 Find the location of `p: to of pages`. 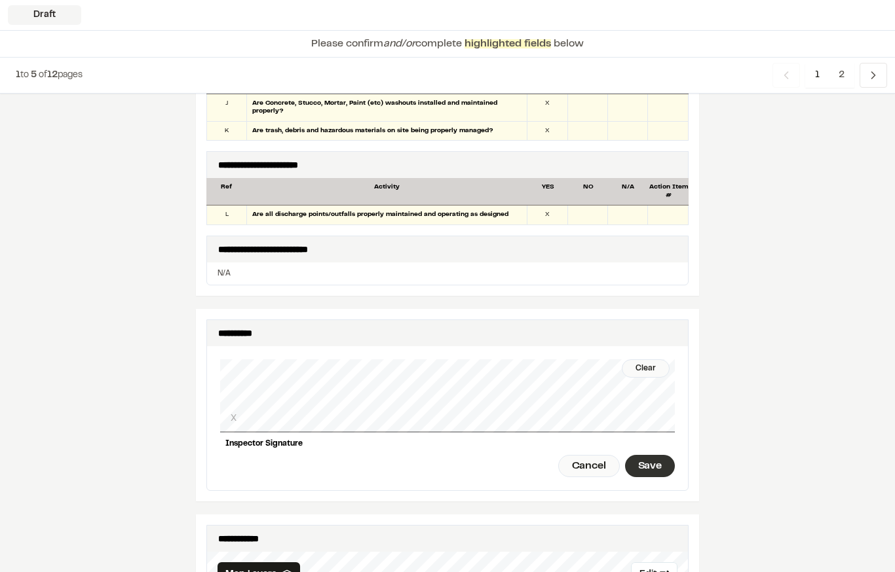

p: to of pages is located at coordinates (49, 75).